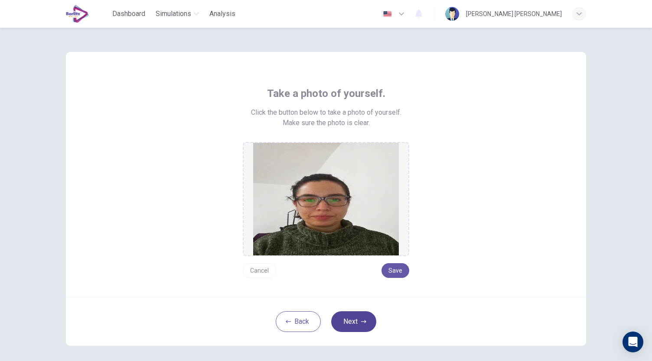 The image size is (652, 361). What do you see at coordinates (77, 14) in the screenshot?
I see `img: EduSynch logo` at bounding box center [77, 14].